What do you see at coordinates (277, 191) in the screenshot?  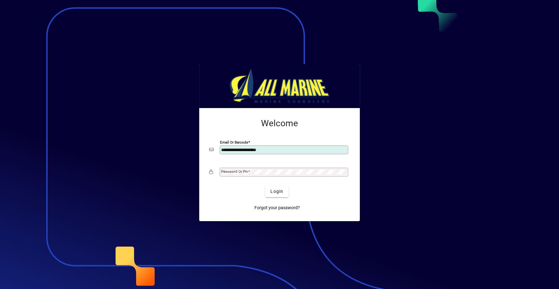 I see `button: Login` at bounding box center [277, 191].